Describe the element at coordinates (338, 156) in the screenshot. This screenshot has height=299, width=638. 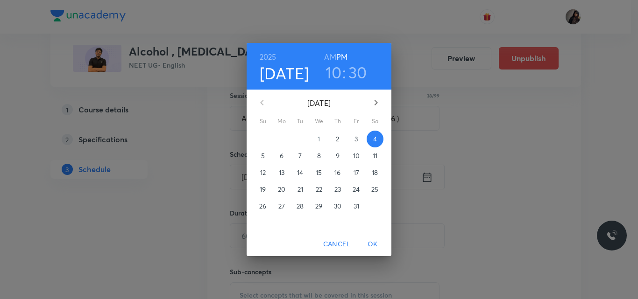
I see `button: 9` at that location.